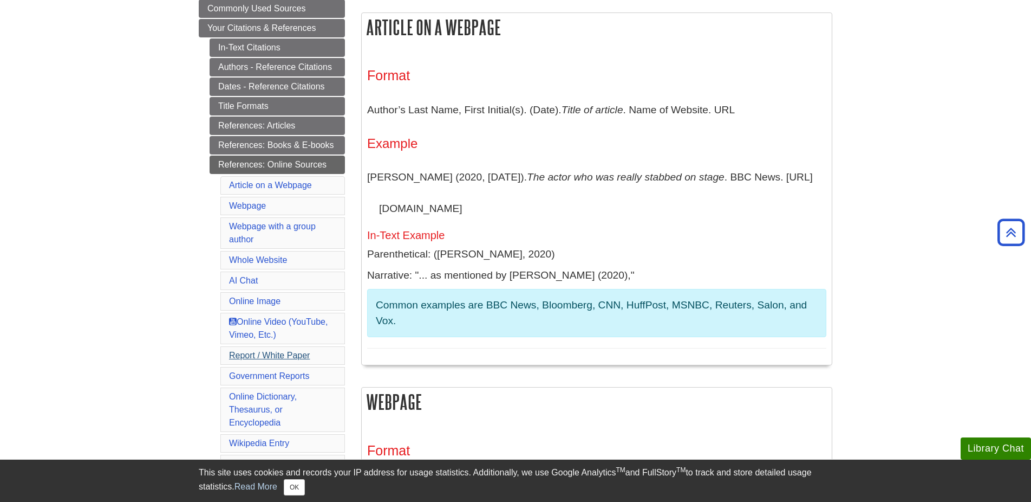 This screenshot has height=502, width=1031. I want to click on p: Author’s Last Name, First Initial(s). (Date). . Name of Website. URL, so click(597, 110).